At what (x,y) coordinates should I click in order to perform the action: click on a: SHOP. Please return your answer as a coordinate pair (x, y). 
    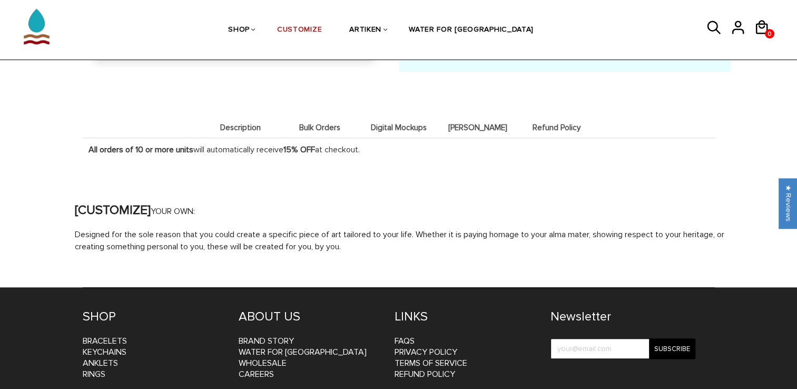
    Looking at the image, I should click on (238, 30).